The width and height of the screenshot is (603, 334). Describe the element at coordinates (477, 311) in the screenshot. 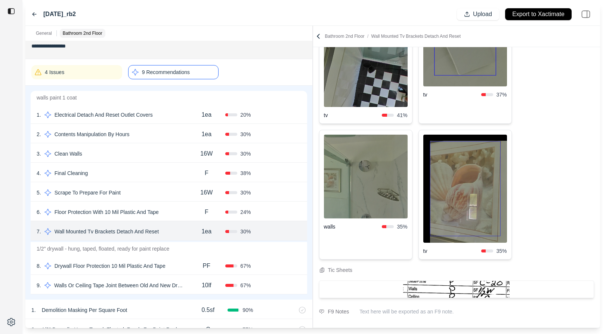

I see `p: Text here will be exported as an F9 note.` at that location.